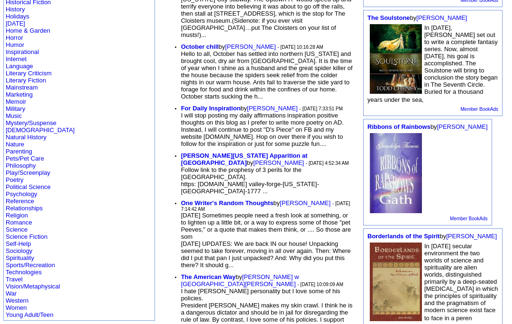 The image size is (512, 324). What do you see at coordinates (15, 109) in the screenshot?
I see `a: Military` at bounding box center [15, 109].